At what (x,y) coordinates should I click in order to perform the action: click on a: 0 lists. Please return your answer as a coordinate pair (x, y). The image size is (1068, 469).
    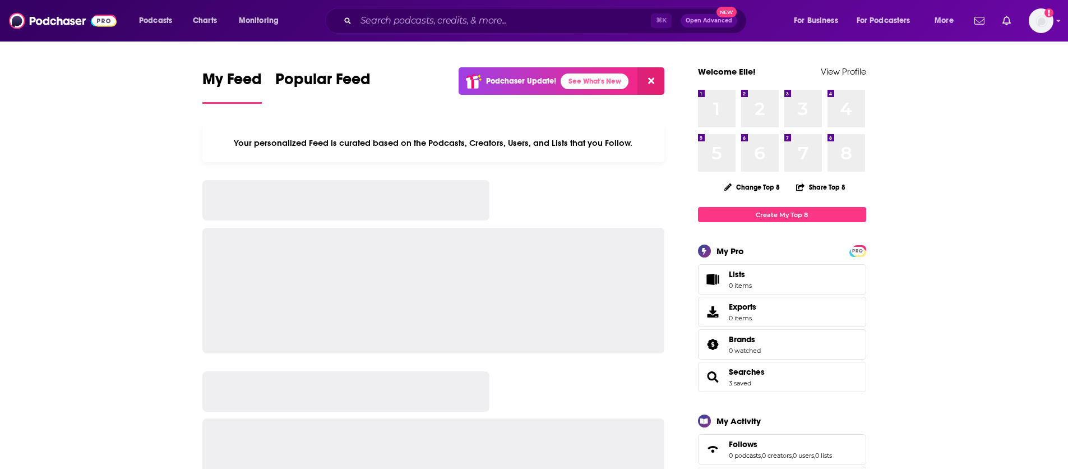
    Looking at the image, I should click on (823, 455).